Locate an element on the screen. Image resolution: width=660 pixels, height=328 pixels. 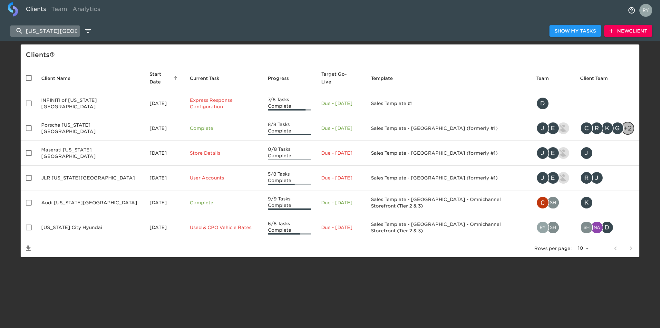
table: enhanced table is located at coordinates (330, 161).